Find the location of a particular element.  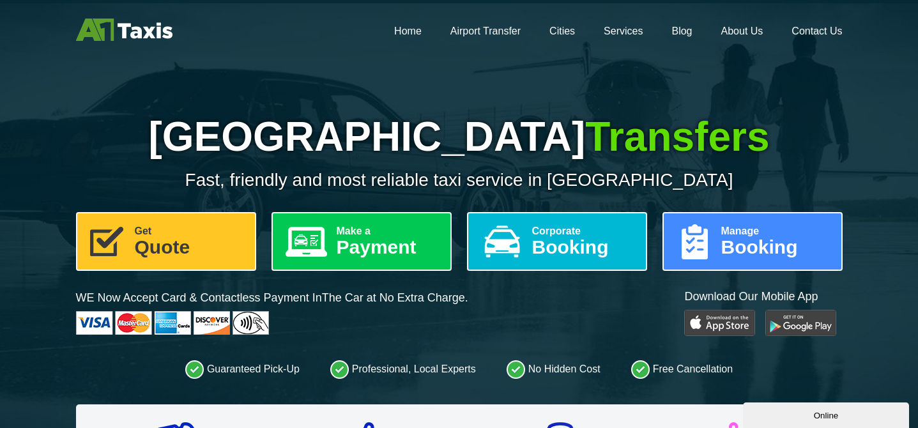

img: Play Store is located at coordinates (719, 323).